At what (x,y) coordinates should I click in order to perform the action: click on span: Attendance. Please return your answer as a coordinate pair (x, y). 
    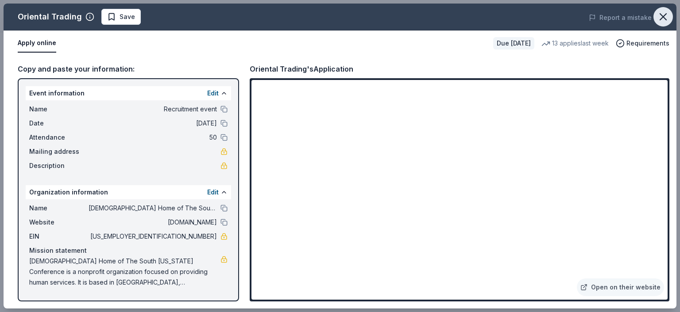
    Looking at the image, I should click on (59, 138).